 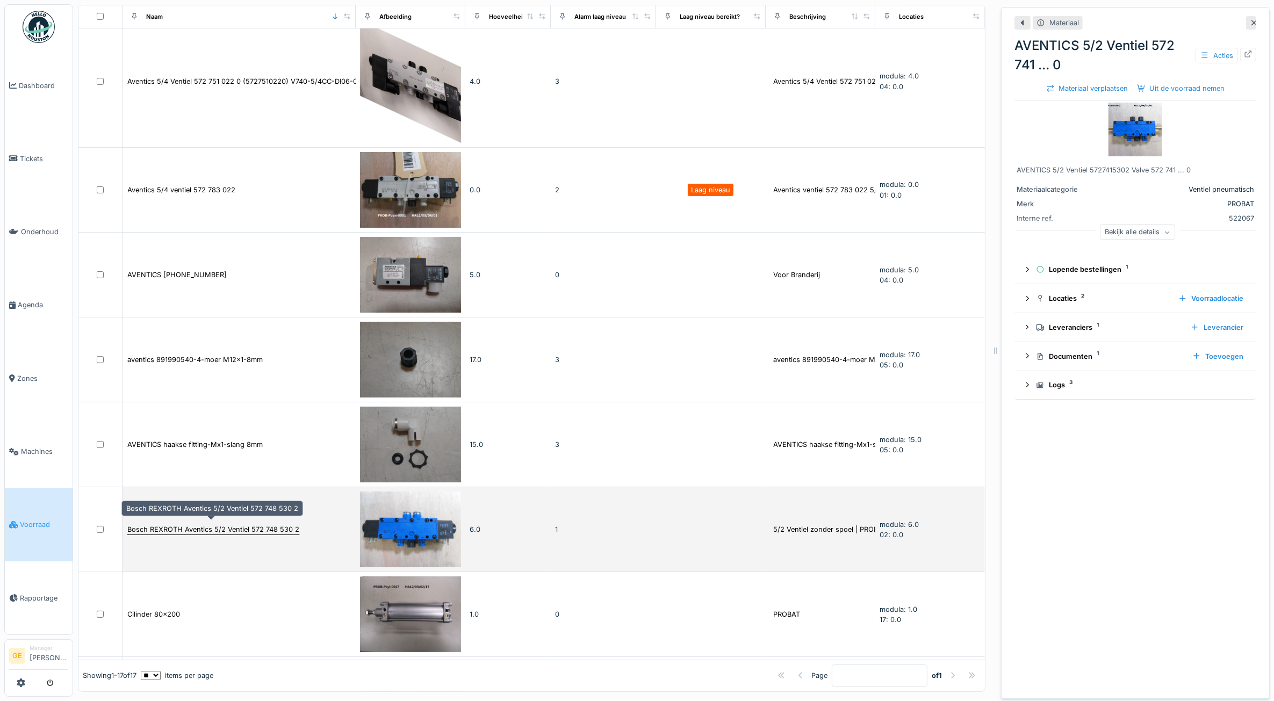 I want to click on span: modula: 1.0, so click(x=899, y=610).